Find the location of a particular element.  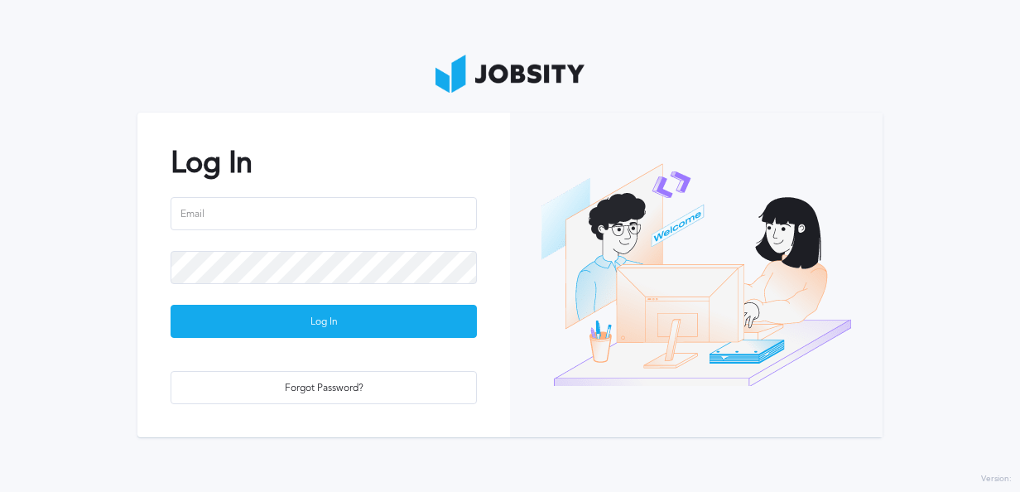

label: Version: is located at coordinates (996, 480).